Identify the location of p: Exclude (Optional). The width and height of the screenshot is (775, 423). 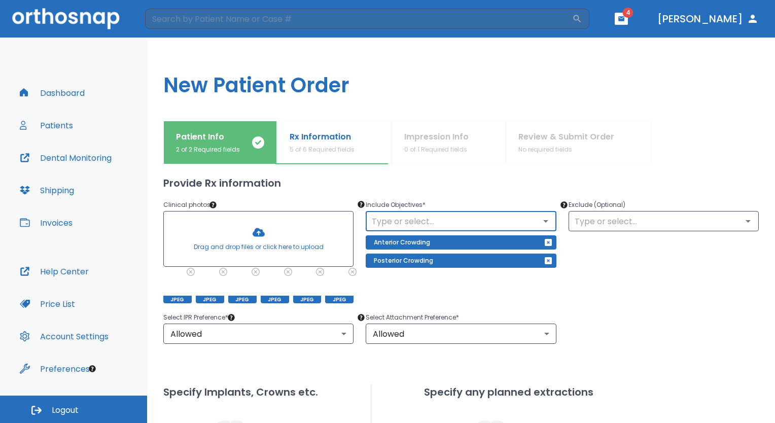
(664, 205).